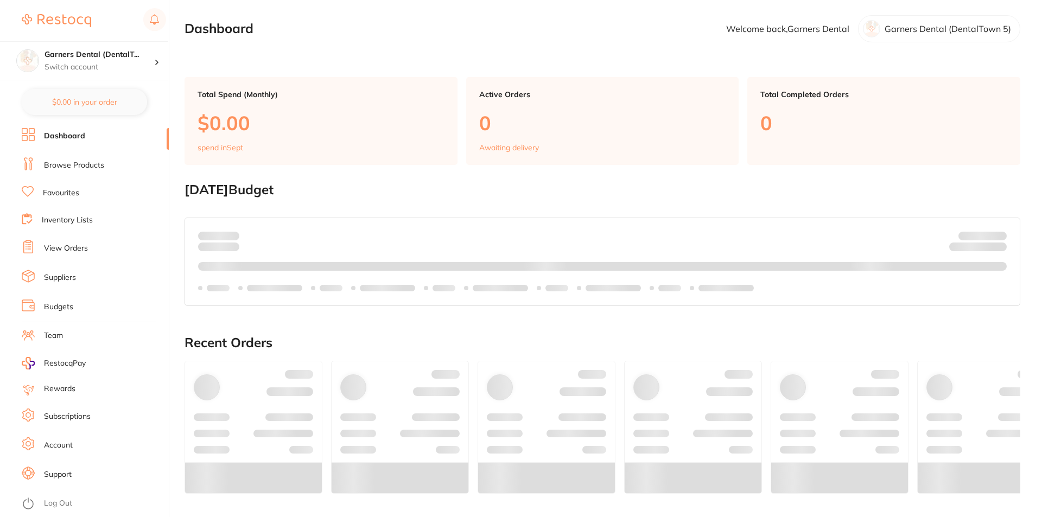 This screenshot has width=1042, height=517. Describe the element at coordinates (54, 363) in the screenshot. I see `a: RestocqPay` at that location.